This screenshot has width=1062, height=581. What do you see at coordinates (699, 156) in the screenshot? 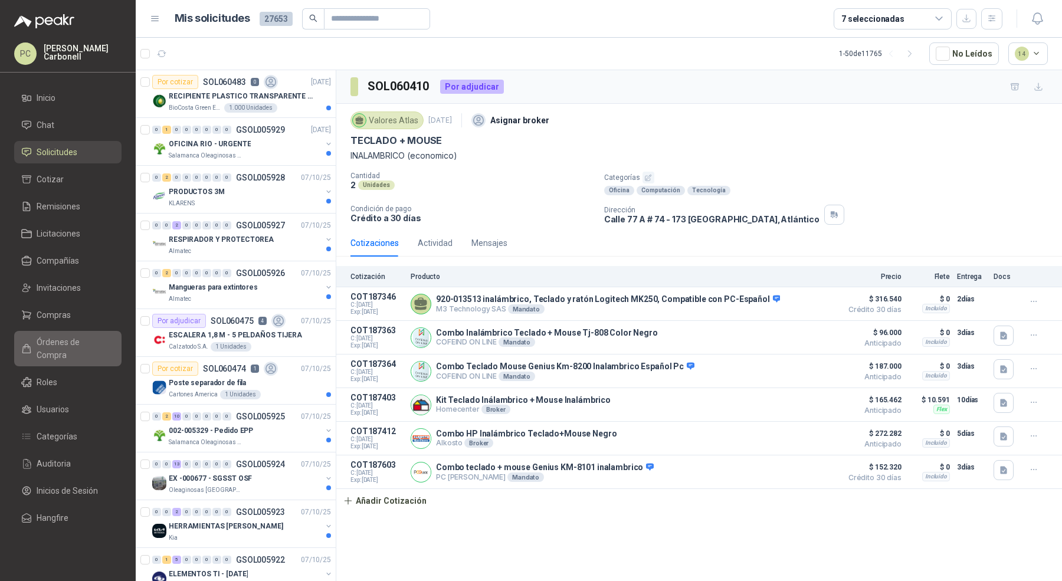
I see `p: INALAMBRICO (economico)` at bounding box center [699, 156].